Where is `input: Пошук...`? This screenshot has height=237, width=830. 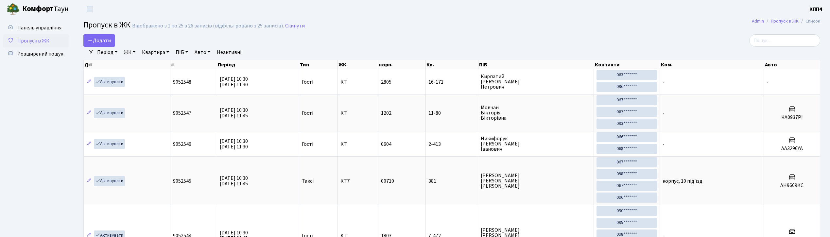
input: Пошук... is located at coordinates (784, 41).